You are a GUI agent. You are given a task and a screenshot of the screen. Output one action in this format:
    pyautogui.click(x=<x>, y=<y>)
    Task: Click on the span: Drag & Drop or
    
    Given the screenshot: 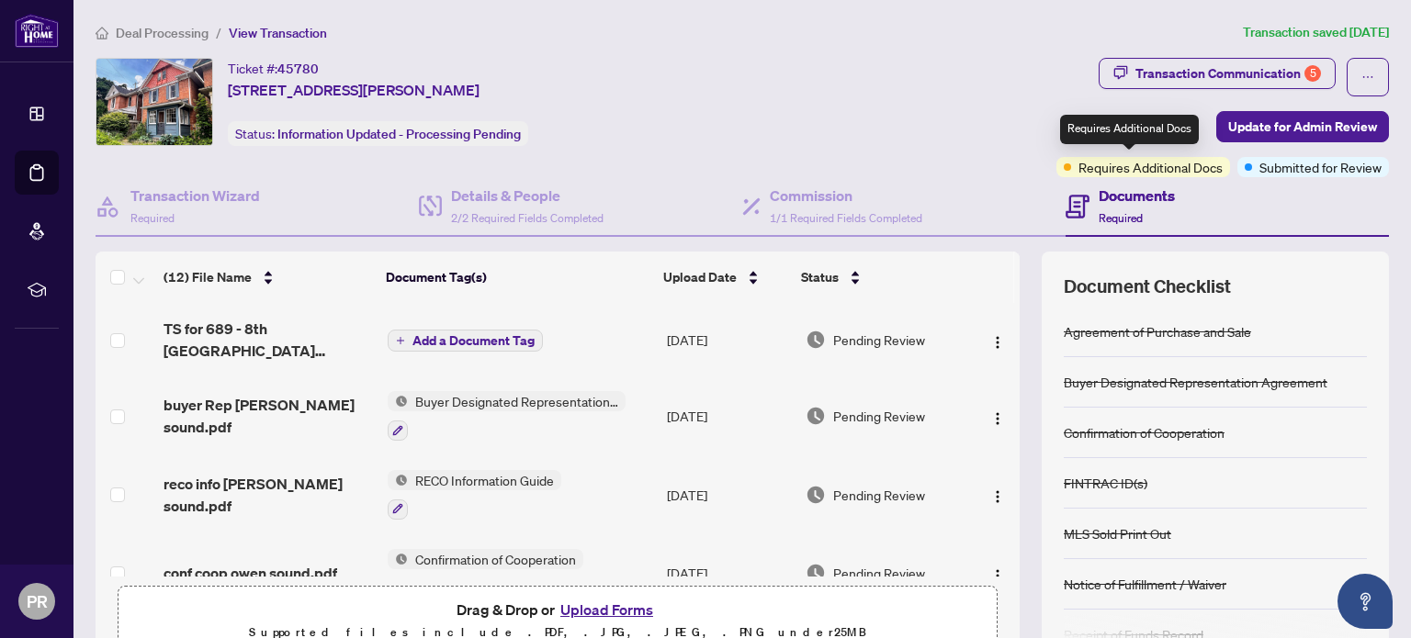 What is the action you would take?
    pyautogui.click(x=557, y=610)
    